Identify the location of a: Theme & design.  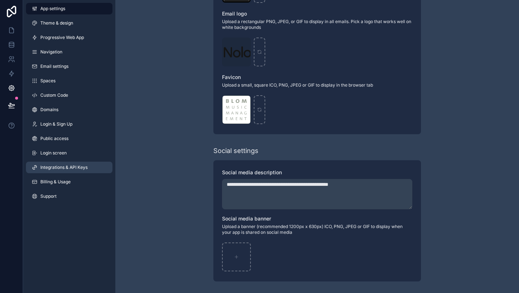
(69, 23).